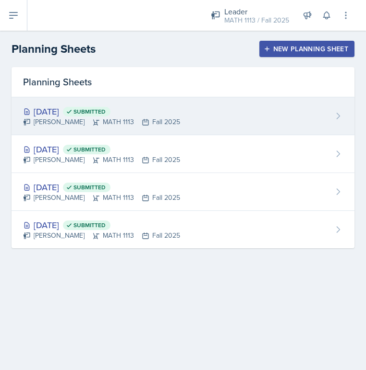 The height and width of the screenshot is (370, 366). What do you see at coordinates (307, 49) in the screenshot?
I see `button: New Planning Sheet` at bounding box center [307, 49].